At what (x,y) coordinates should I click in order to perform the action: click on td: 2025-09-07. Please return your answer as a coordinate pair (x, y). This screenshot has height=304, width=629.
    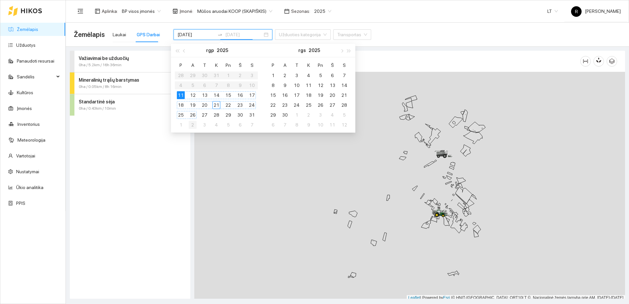
    Looking at the image, I should click on (252, 125).